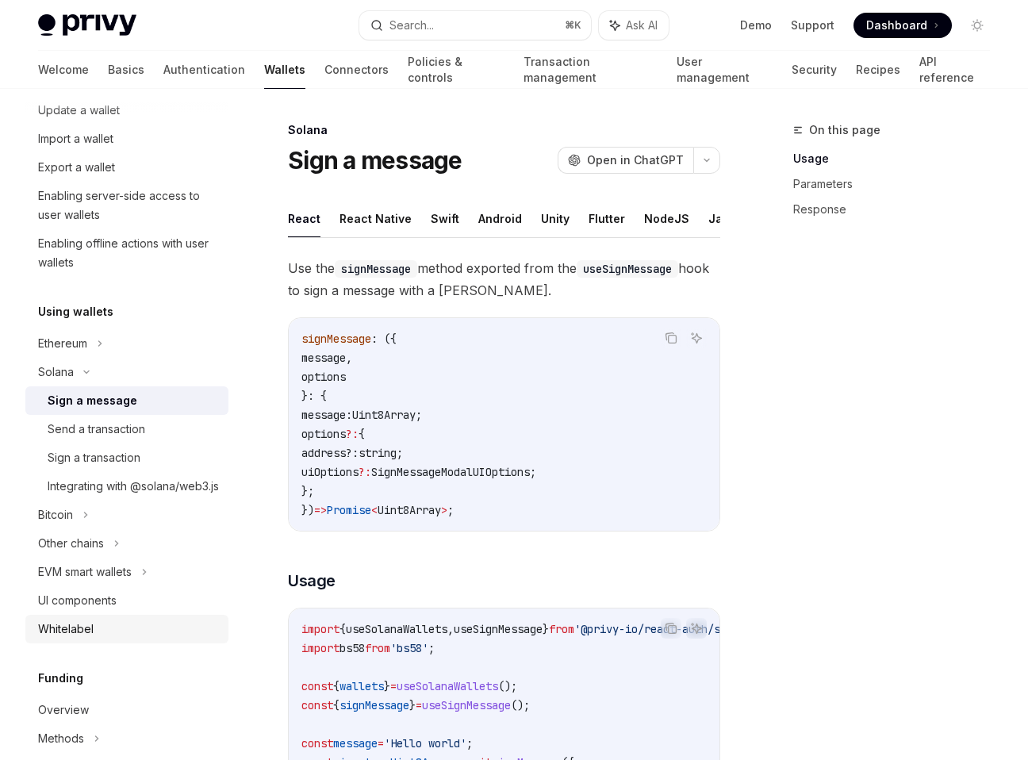  I want to click on a: Transaction management, so click(590, 70).